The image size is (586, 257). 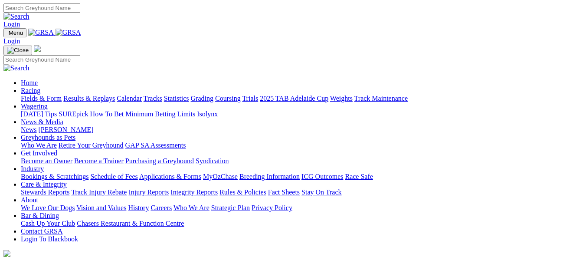 I want to click on a: 2025 TAB Adelaide Cup, so click(x=294, y=98).